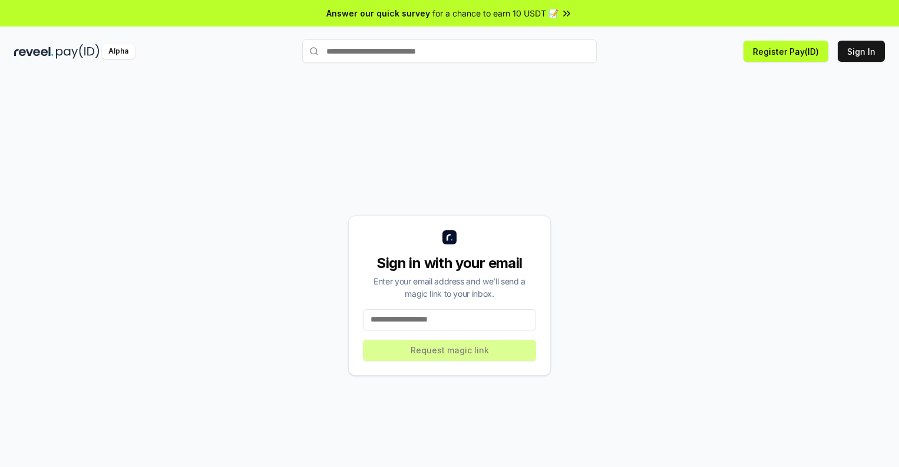 The height and width of the screenshot is (467, 899). I want to click on img: pay_id, so click(78, 51).